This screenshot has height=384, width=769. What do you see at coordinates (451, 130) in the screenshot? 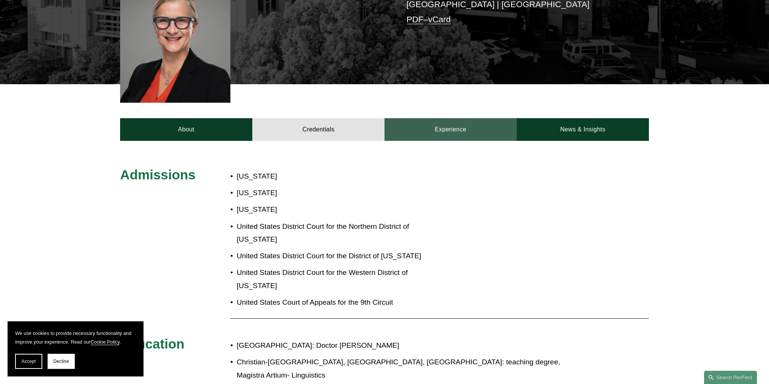
I see `a: Experience` at bounding box center [451, 130].